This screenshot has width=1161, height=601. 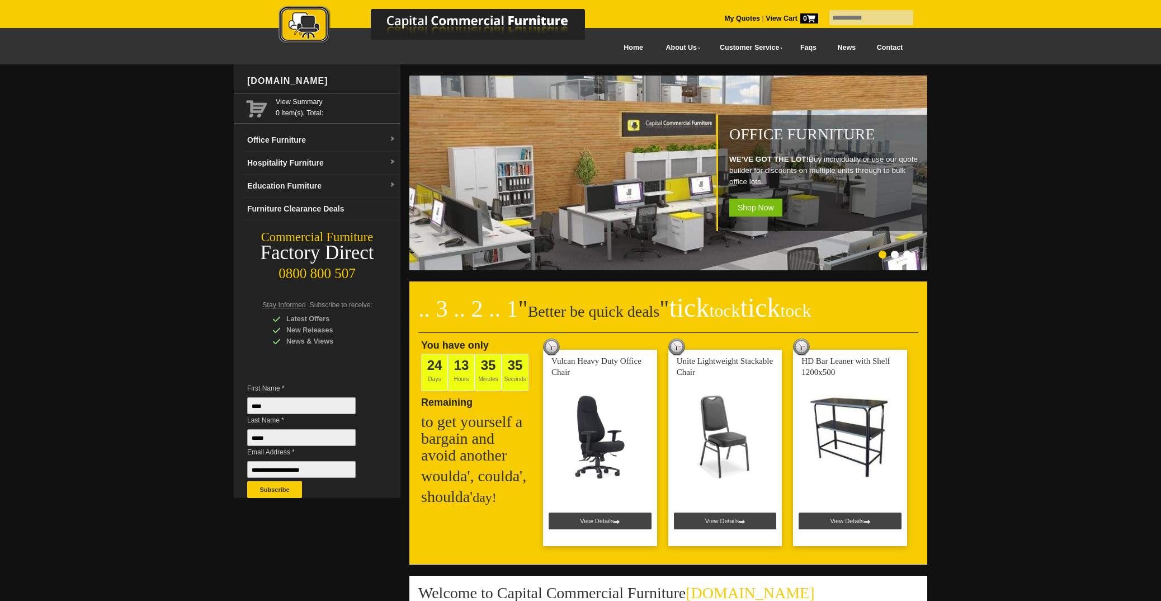 What do you see at coordinates (468, 309) in the screenshot?
I see `span: .. 3 .. 2 .. 1` at bounding box center [468, 309].